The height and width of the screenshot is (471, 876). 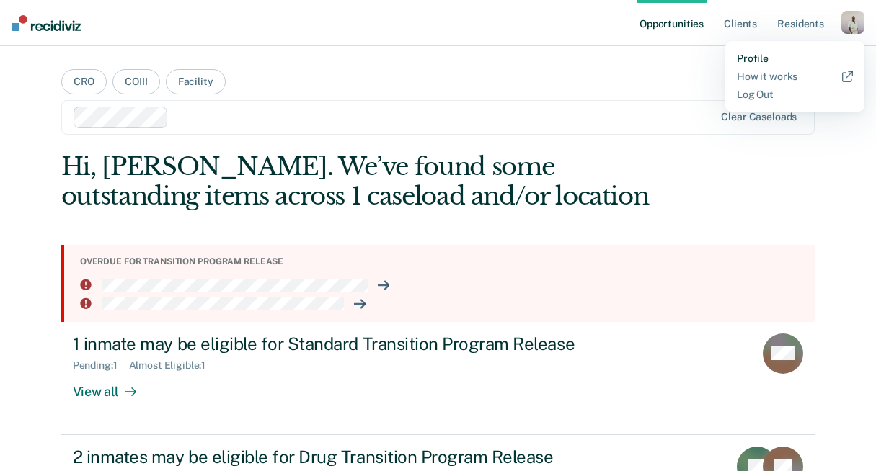 I want to click on button: CRO, so click(x=84, y=81).